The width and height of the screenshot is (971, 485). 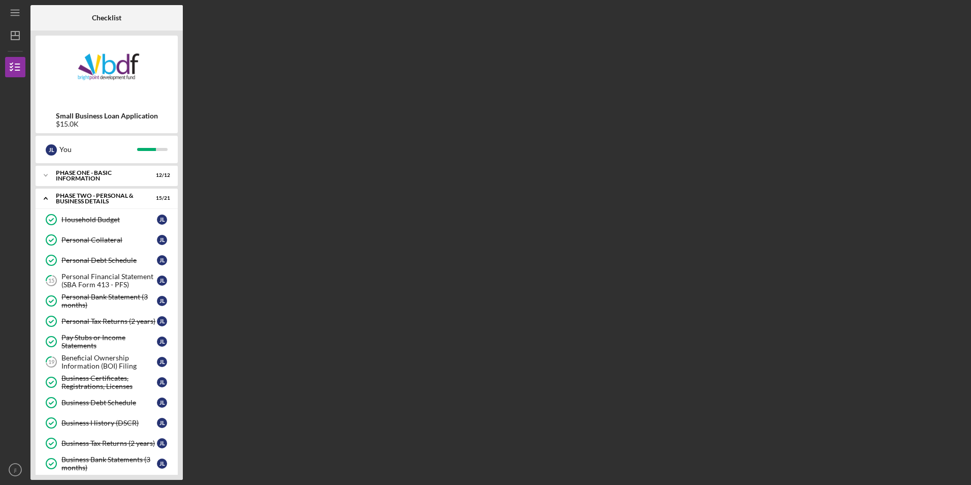 What do you see at coordinates (107, 124) in the screenshot?
I see `div: $15.0K` at bounding box center [107, 124].